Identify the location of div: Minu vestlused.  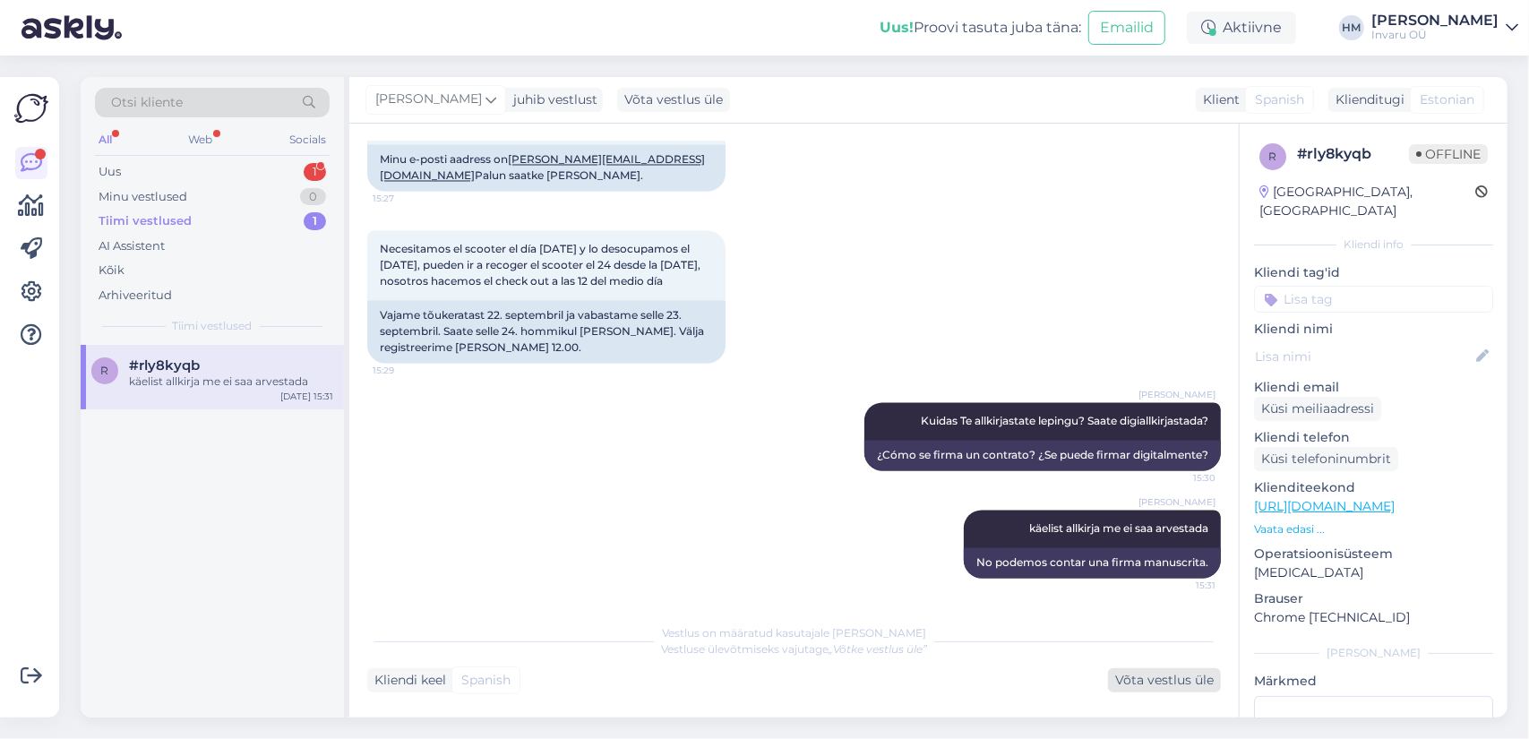
(142, 197).